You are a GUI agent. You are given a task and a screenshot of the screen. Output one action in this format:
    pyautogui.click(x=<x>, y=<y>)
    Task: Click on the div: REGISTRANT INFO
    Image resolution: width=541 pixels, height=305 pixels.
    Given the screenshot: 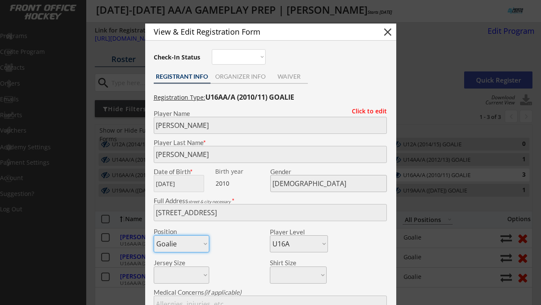 What is the action you would take?
    pyautogui.click(x=182, y=76)
    